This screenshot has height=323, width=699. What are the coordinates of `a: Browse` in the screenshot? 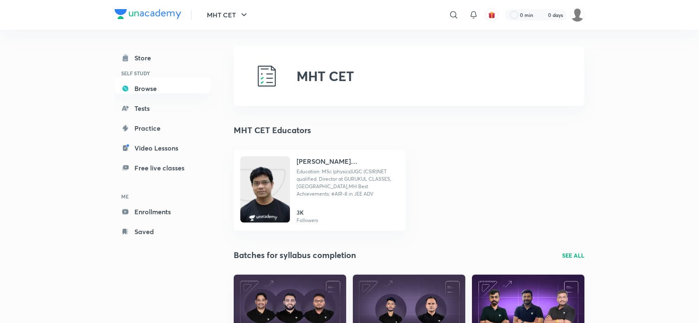 It's located at (163, 89).